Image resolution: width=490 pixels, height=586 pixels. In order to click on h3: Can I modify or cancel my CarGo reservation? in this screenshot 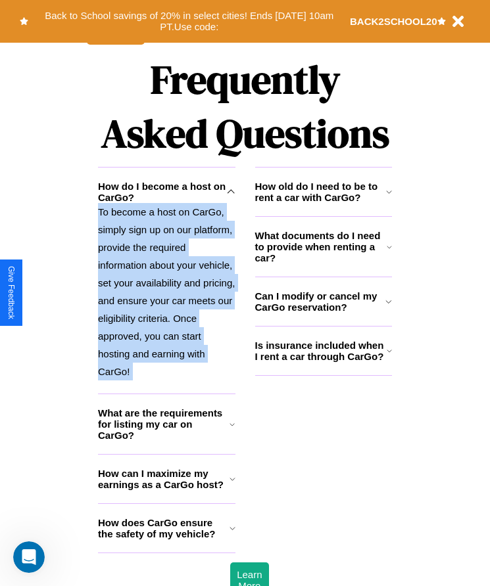, I will do `click(320, 302)`.